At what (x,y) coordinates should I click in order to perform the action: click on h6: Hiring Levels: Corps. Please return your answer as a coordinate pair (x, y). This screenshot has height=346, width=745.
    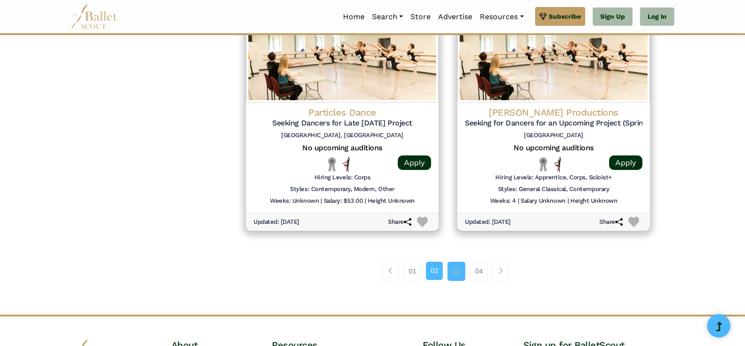
    Looking at the image, I should click on (342, 178).